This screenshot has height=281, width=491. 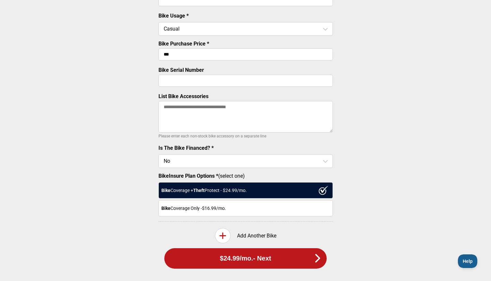 What do you see at coordinates (186, 148) in the screenshot?
I see `label: Is The Bike Financed? *` at bounding box center [186, 148].